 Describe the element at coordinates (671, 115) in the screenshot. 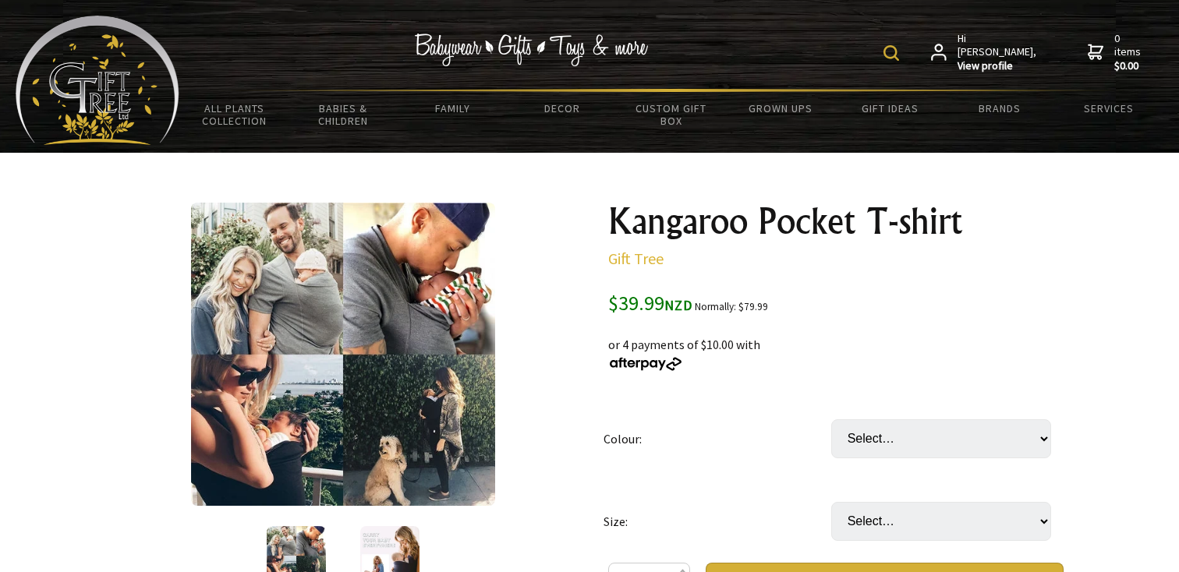

I see `a: Custom Gift Box` at that location.